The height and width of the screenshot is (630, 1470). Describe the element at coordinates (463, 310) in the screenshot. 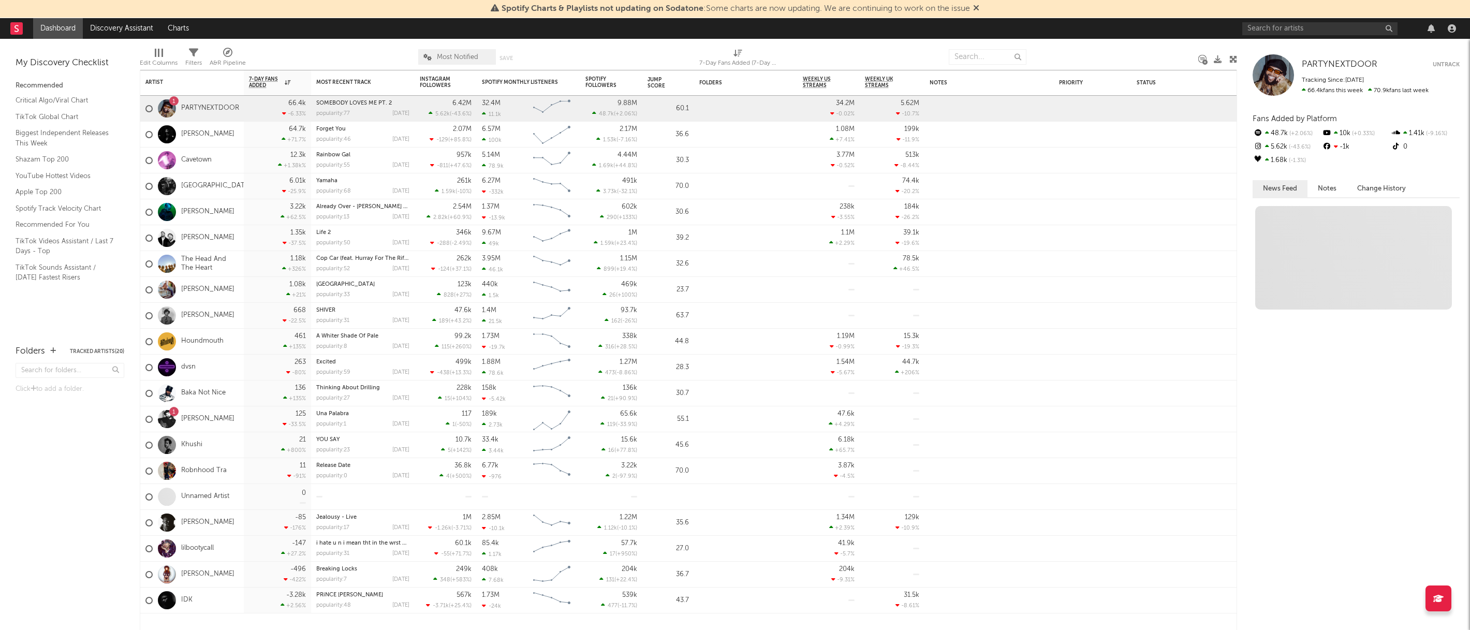

I see `div: 47.6k` at that location.